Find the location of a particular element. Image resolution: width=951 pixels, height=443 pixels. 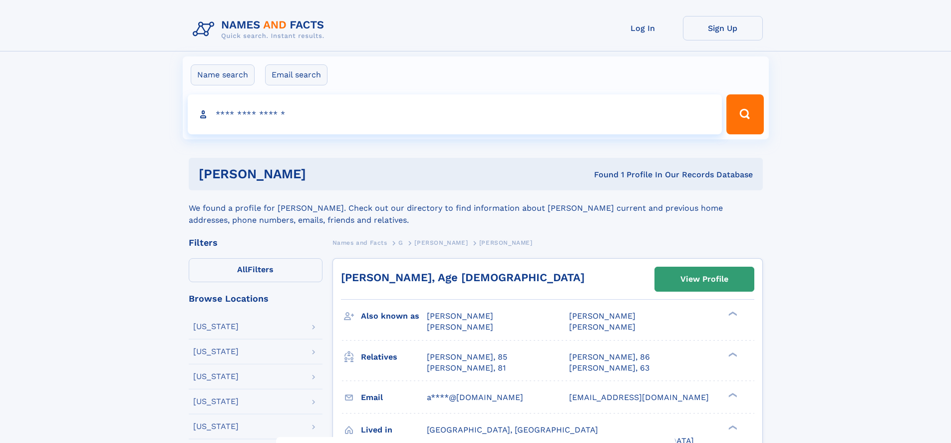

span: All is located at coordinates (242, 269).